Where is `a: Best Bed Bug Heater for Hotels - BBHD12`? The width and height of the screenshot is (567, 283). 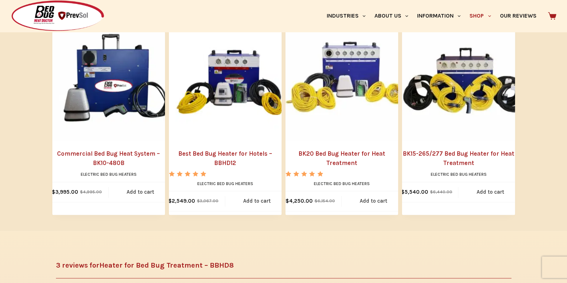
a: Best Bed Bug Heater for Hotels - BBHD12 is located at coordinates (232, 77).